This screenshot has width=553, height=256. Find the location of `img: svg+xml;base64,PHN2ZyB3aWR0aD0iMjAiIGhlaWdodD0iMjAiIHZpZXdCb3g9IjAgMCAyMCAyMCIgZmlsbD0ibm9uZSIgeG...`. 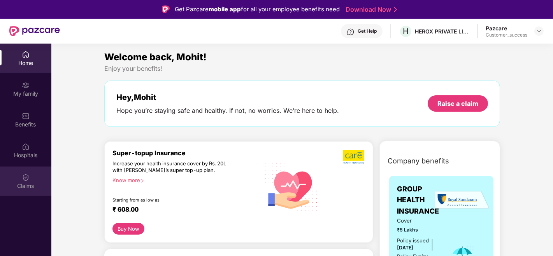

img: svg+xml;base64,PHN2ZyB3aWR0aD0iMjAiIGhlaWdodD0iMjAiIHZpZXdCb3g9IjAgMCAyMCAyMCIgZmlsbD0ibm9uZSIgeG... is located at coordinates (26, 85).